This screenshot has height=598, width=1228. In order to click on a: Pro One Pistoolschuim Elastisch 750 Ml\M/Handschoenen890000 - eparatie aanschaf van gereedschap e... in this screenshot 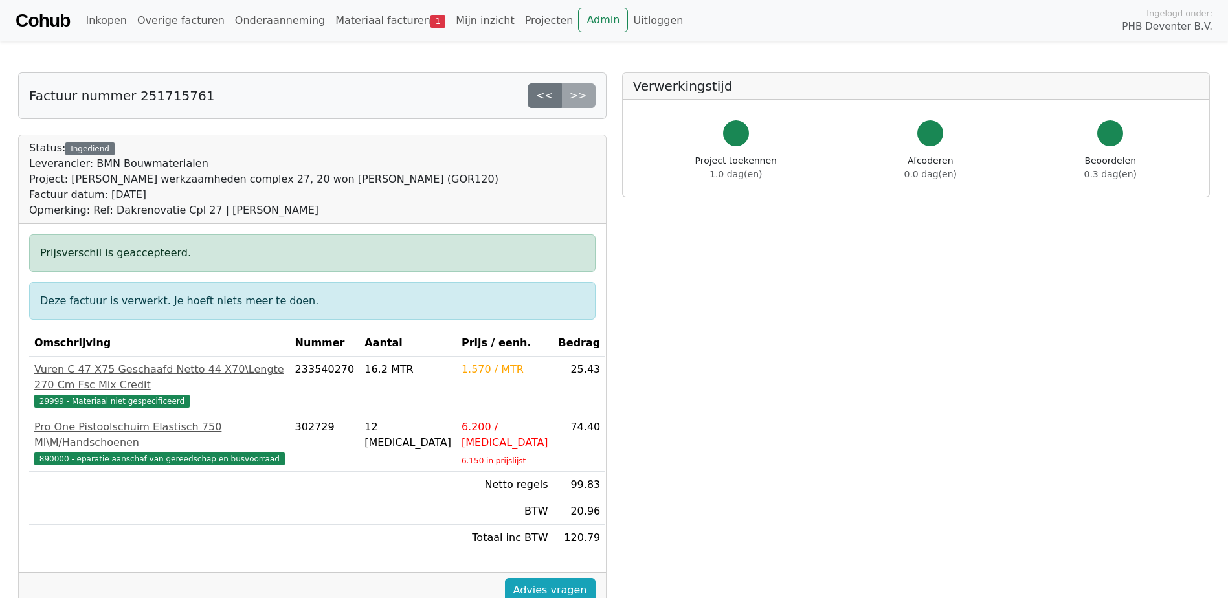, I will do `click(159, 443)`.